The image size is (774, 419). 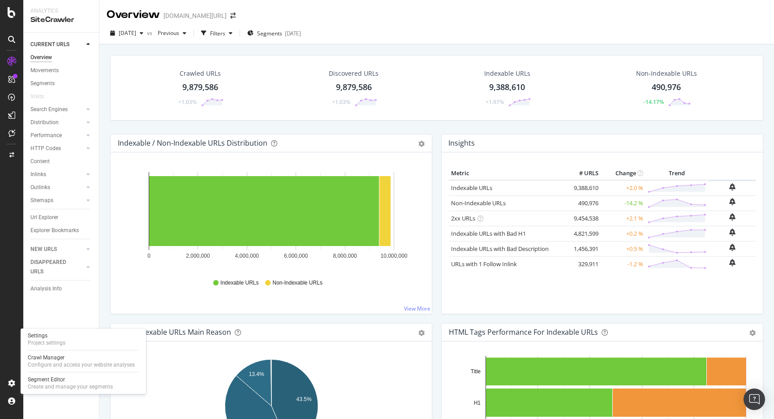 What do you see at coordinates (37, 96) in the screenshot?
I see `div: Visits` at bounding box center [37, 96].